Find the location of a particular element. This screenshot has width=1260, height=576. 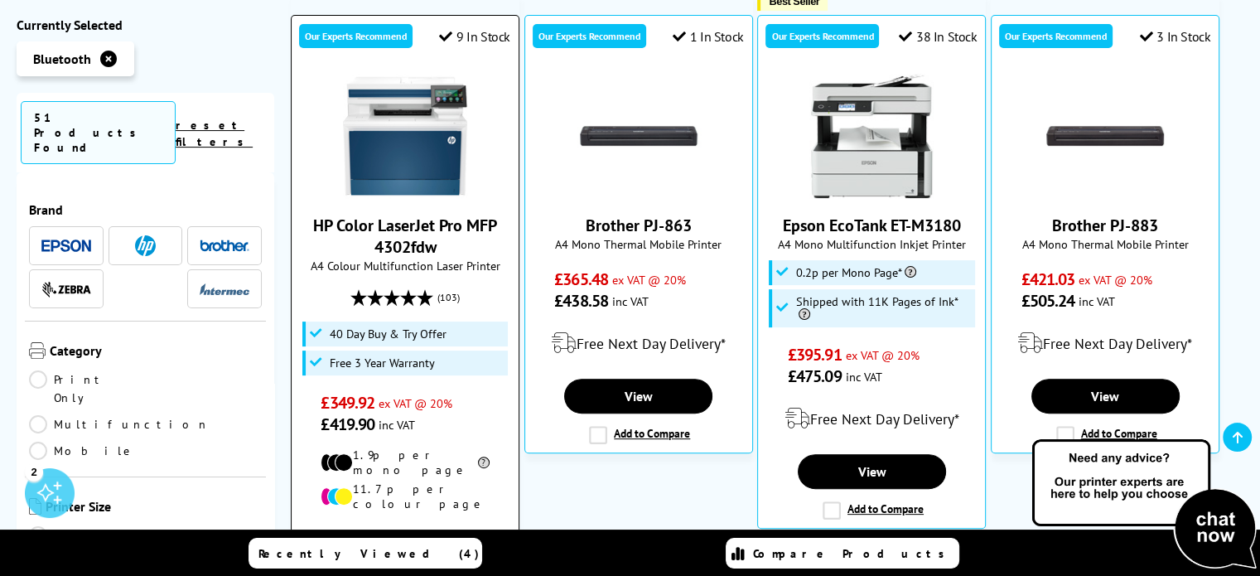

div: 3 In Stock is located at coordinates (1175, 36).